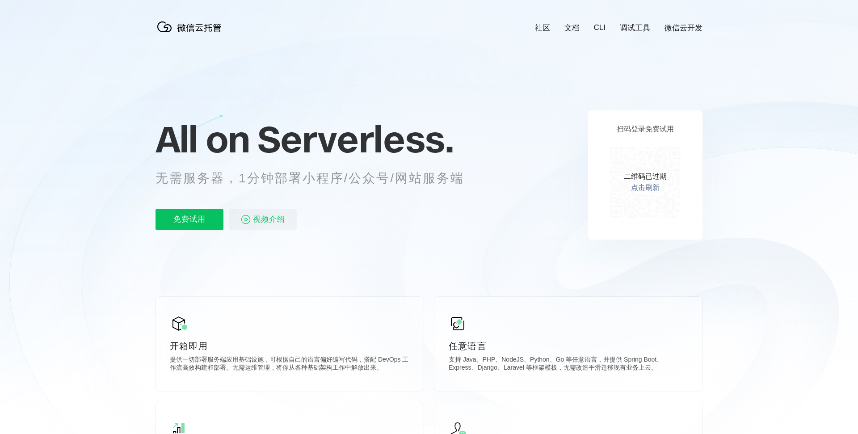 The height and width of the screenshot is (434, 858). What do you see at coordinates (635, 28) in the screenshot?
I see `a: 调试工具` at bounding box center [635, 28].